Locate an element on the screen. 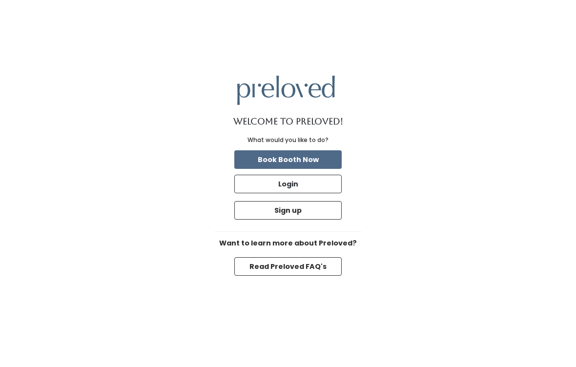 The width and height of the screenshot is (576, 367). a: Sign up is located at coordinates (288, 211).